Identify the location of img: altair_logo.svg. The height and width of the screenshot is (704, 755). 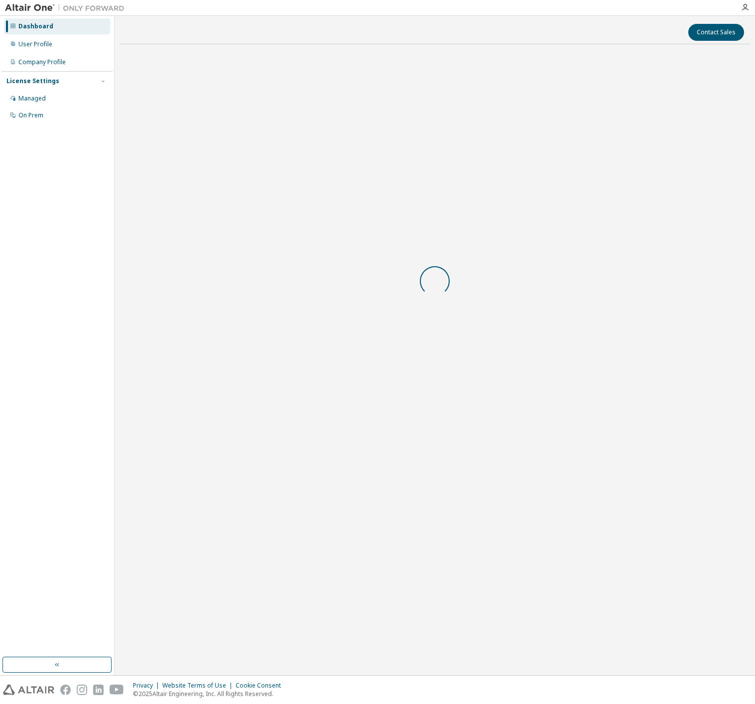
(28, 690).